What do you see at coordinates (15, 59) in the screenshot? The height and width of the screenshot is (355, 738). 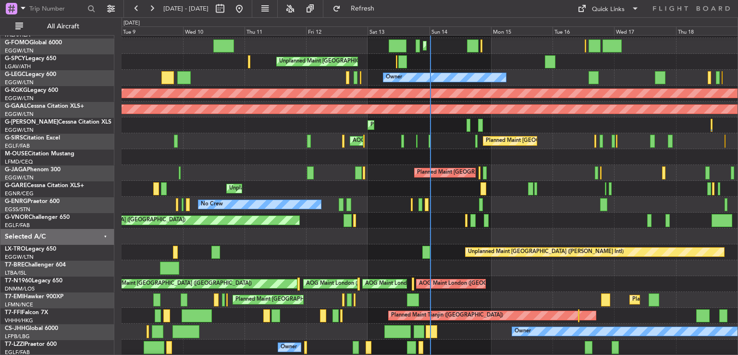 I see `span: G-SPCY` at bounding box center [15, 59].